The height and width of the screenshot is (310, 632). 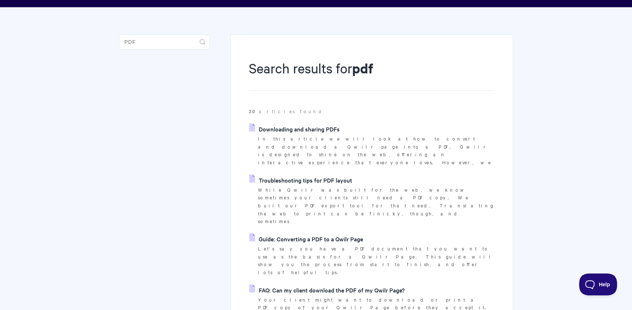 I want to click on h1: Search results for, so click(x=371, y=74).